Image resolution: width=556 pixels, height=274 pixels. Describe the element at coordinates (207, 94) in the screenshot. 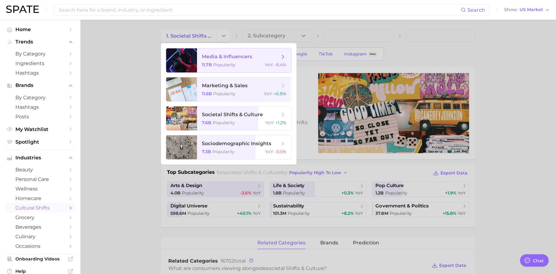

I see `span: 11.6b` at that location.